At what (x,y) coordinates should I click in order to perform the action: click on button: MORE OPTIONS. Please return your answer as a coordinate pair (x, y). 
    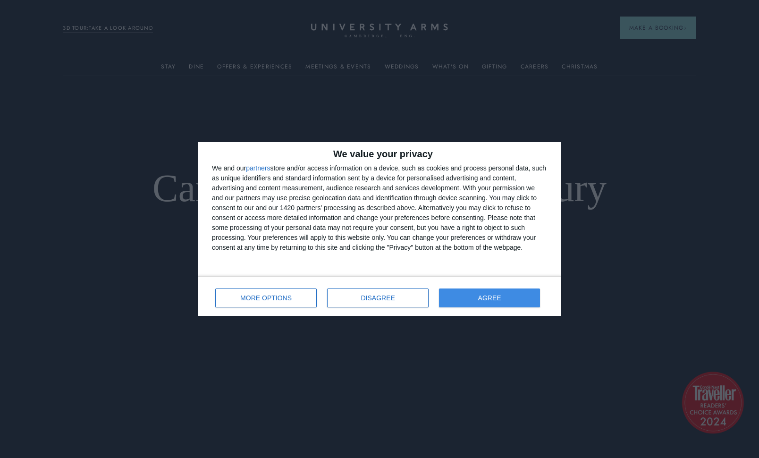
    Looking at the image, I should click on (266, 298).